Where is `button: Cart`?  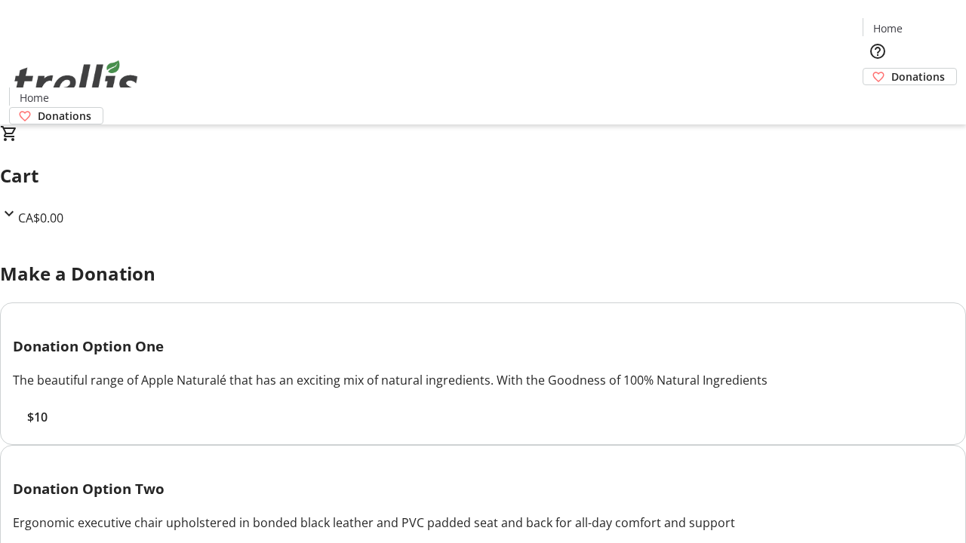 button: Cart is located at coordinates (878, 100).